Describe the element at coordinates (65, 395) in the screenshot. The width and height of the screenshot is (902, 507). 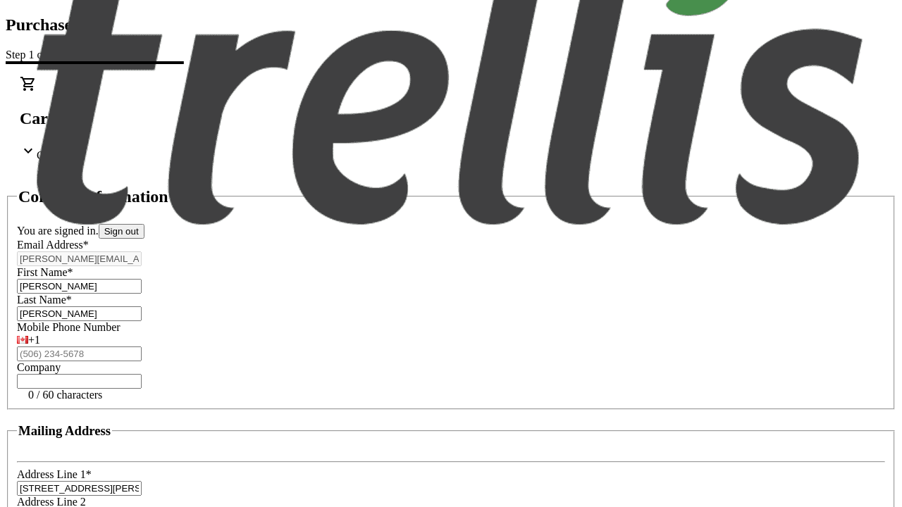
I see `tr-character-limit: 0 / 60 characters` at that location.